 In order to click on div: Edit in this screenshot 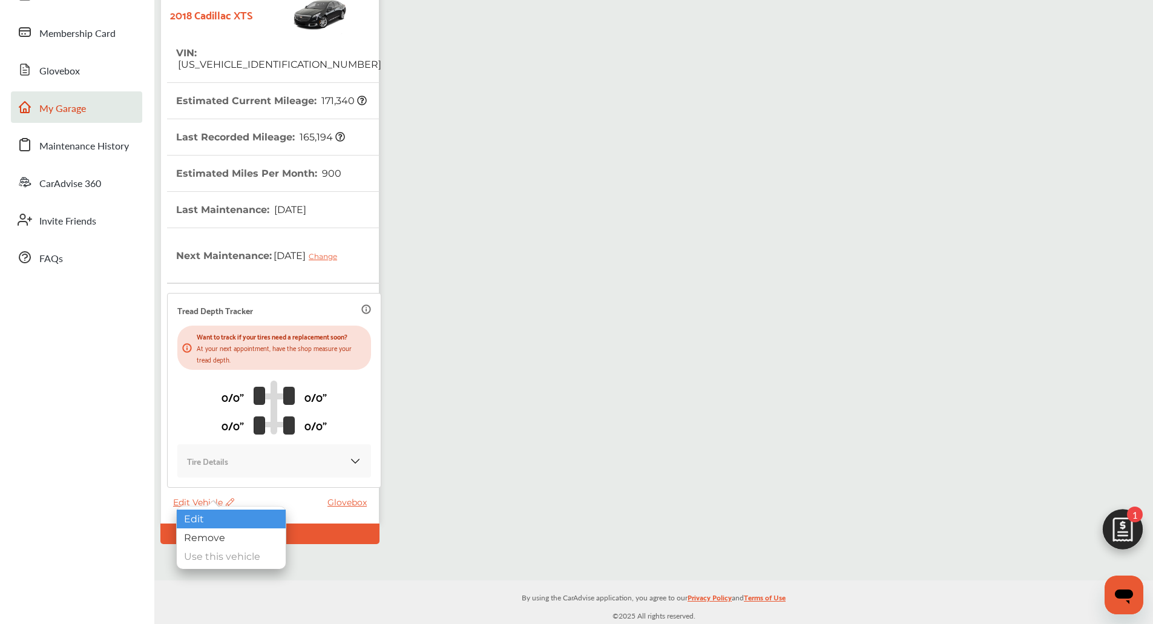, I will do `click(231, 519)`.